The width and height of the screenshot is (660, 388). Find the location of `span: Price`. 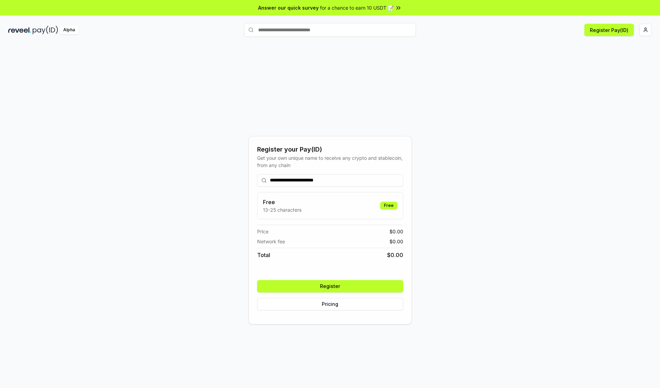

span: Price is located at coordinates (263, 231).